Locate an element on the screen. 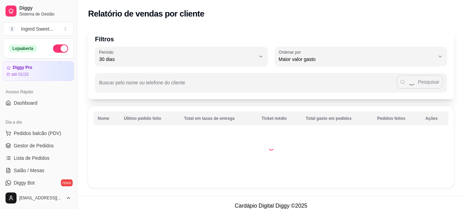 The image size is (465, 209). div: Loja aberta is located at coordinates (23, 48).